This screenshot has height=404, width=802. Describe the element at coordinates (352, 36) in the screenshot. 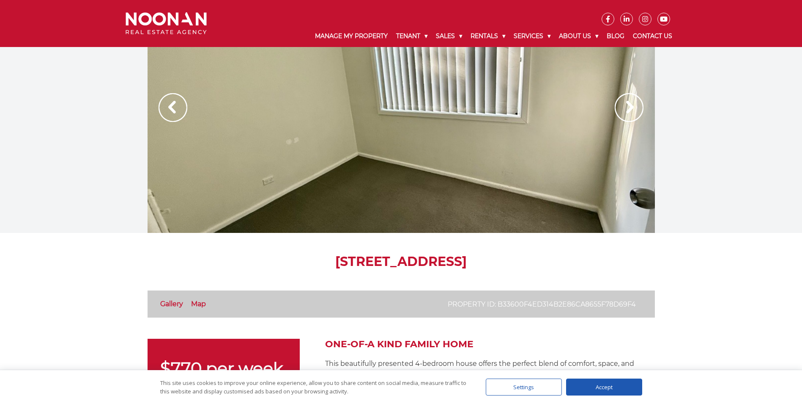

I see `a: Manage My Property` at that location.